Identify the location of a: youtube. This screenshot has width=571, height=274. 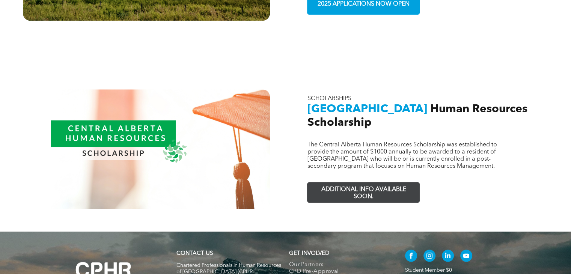
(466, 256).